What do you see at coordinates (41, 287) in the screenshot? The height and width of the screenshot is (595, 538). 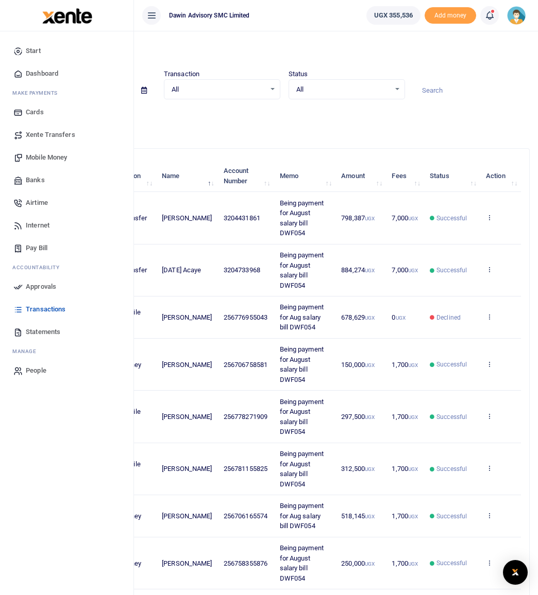 I see `span: Approvals` at bounding box center [41, 287].